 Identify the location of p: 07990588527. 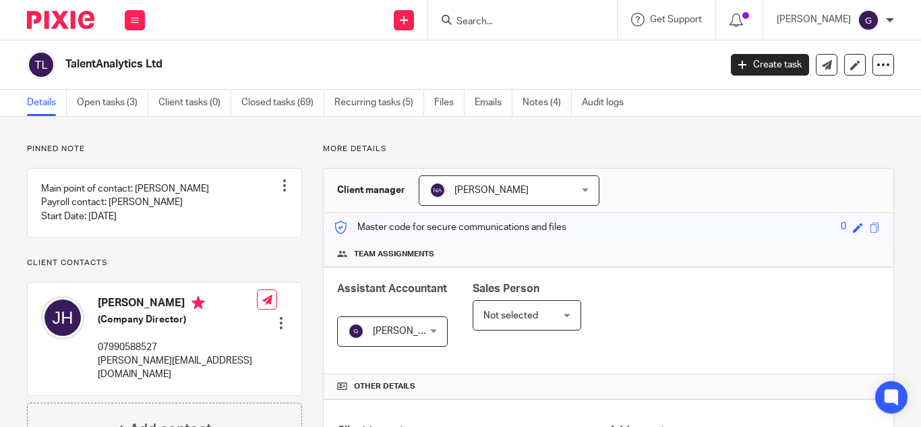
(177, 347).